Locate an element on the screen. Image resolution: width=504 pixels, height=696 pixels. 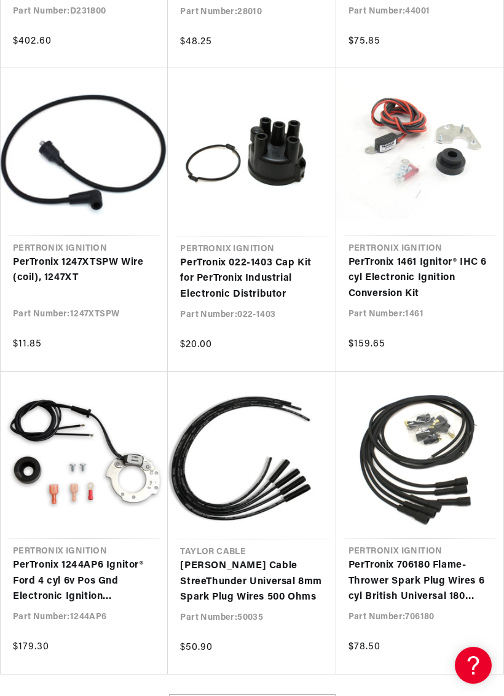
a: PerTronix 1461 Ignitor® IHC 6 cyl Electronic Ignition Conversion Kit is located at coordinates (420, 278).